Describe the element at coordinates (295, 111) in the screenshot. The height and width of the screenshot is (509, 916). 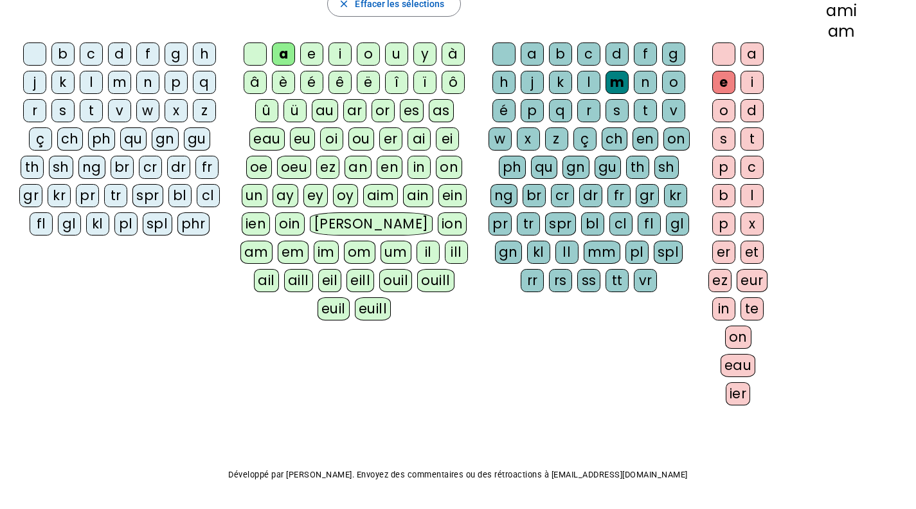
I see `div: ü` at that location.